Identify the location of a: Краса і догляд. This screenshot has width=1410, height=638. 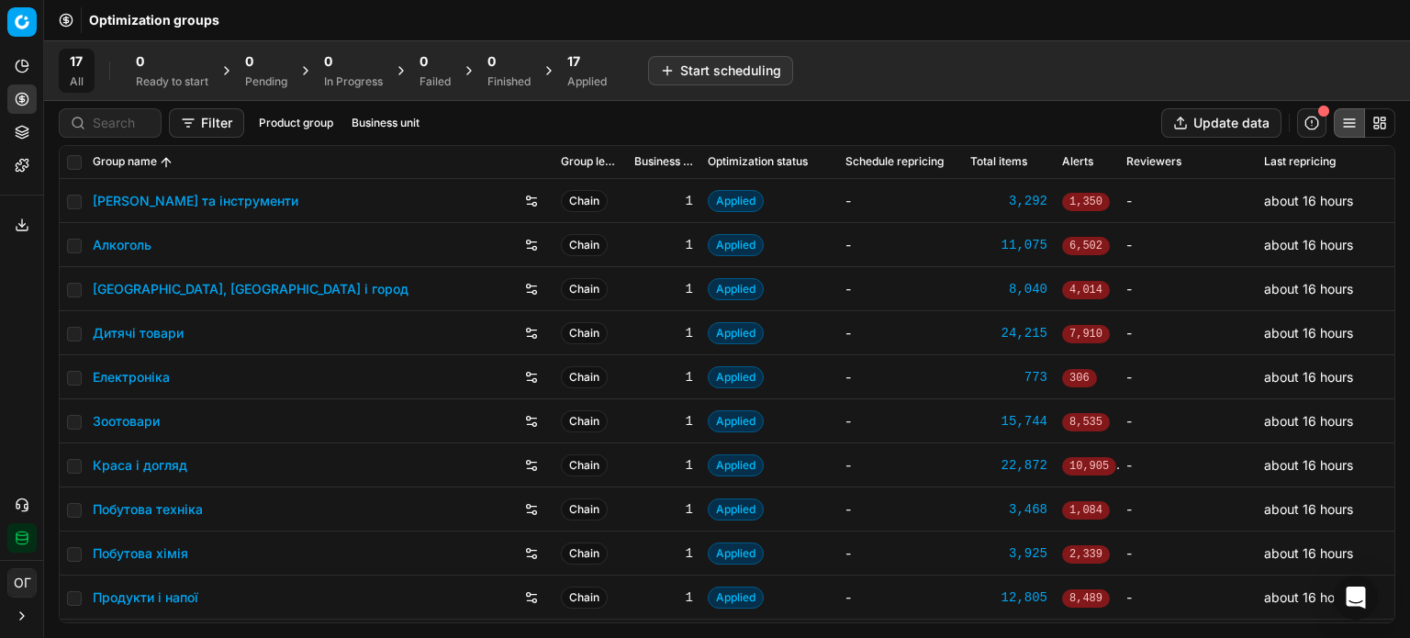
(140, 465).